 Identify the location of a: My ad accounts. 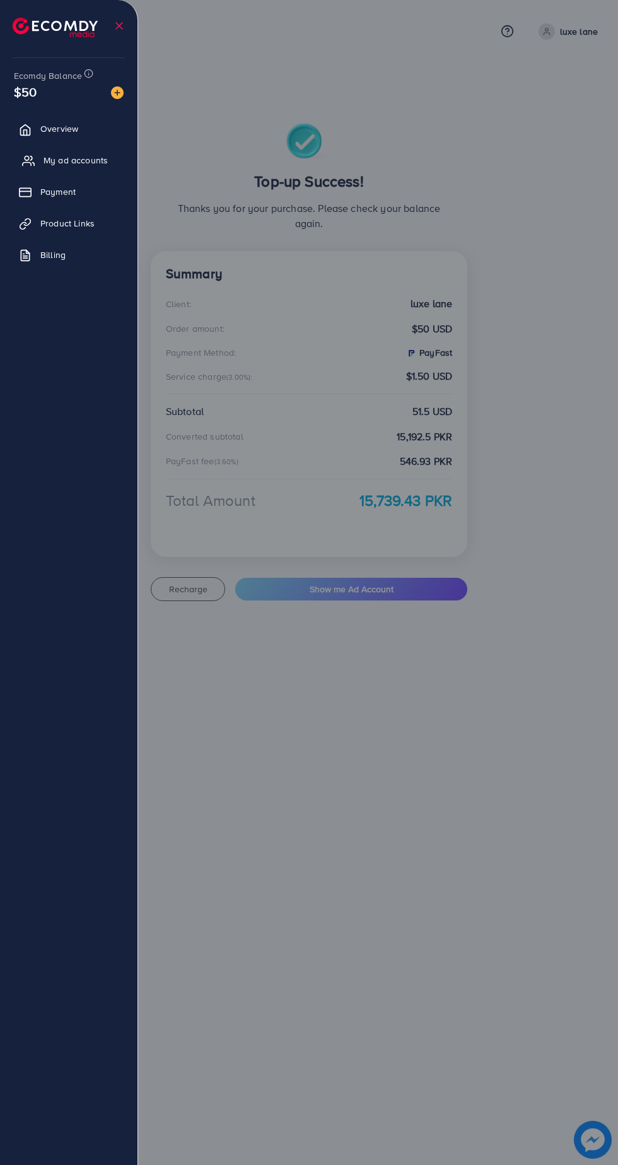
(69, 160).